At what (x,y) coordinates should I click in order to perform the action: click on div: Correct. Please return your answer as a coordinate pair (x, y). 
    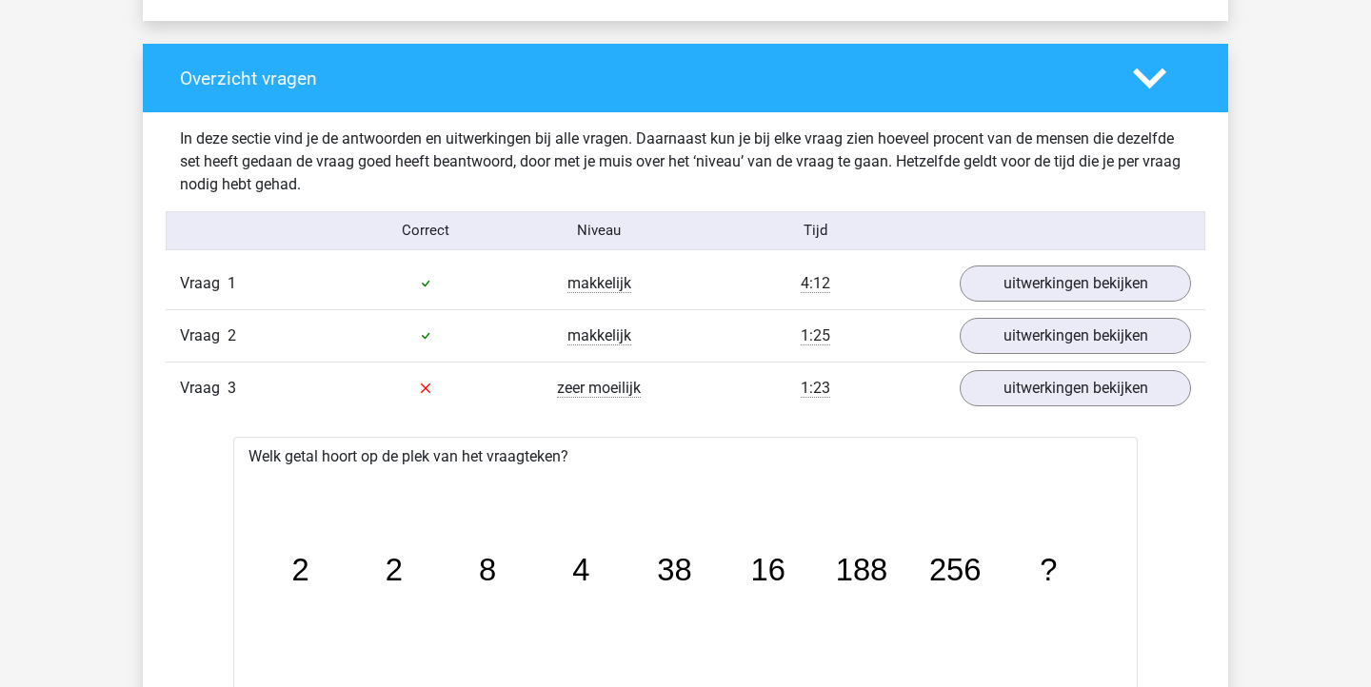
    Looking at the image, I should click on (426, 230).